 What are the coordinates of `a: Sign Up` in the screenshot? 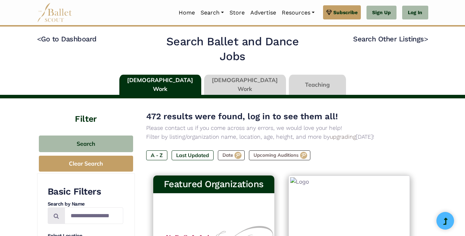 It's located at (382, 13).